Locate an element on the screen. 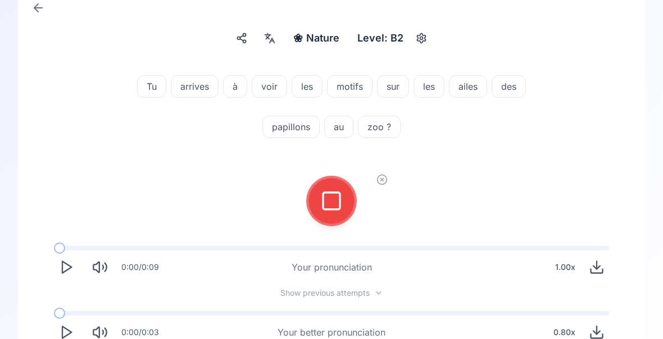 The height and width of the screenshot is (339, 663). div: 0:00 / 0:09 is located at coordinates (140, 267).